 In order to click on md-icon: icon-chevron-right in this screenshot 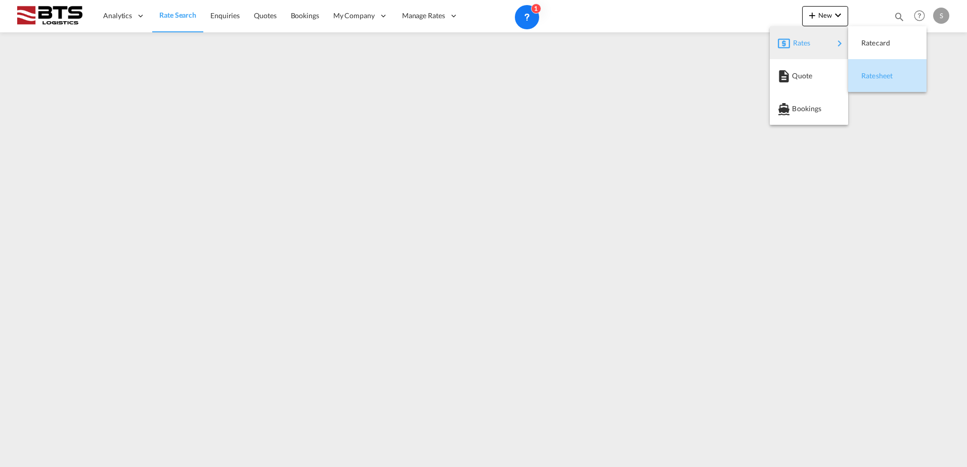, I will do `click(840, 43)`.